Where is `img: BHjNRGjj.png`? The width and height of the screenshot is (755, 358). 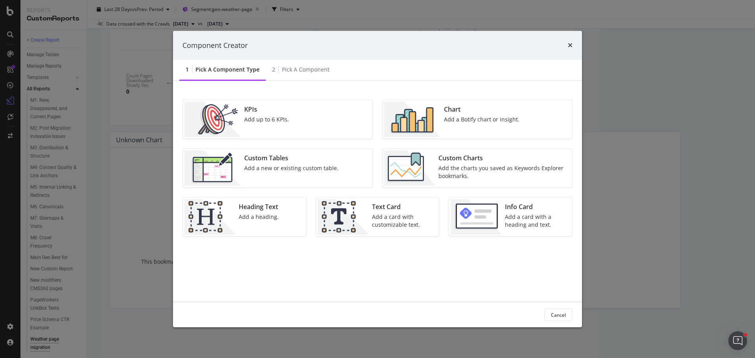
img: BHjNRGjj.png is located at coordinates (413, 120).